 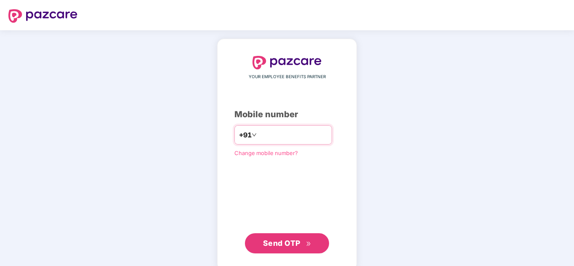 What do you see at coordinates (266, 153) in the screenshot?
I see `a: Change mobile number?` at bounding box center [266, 153].